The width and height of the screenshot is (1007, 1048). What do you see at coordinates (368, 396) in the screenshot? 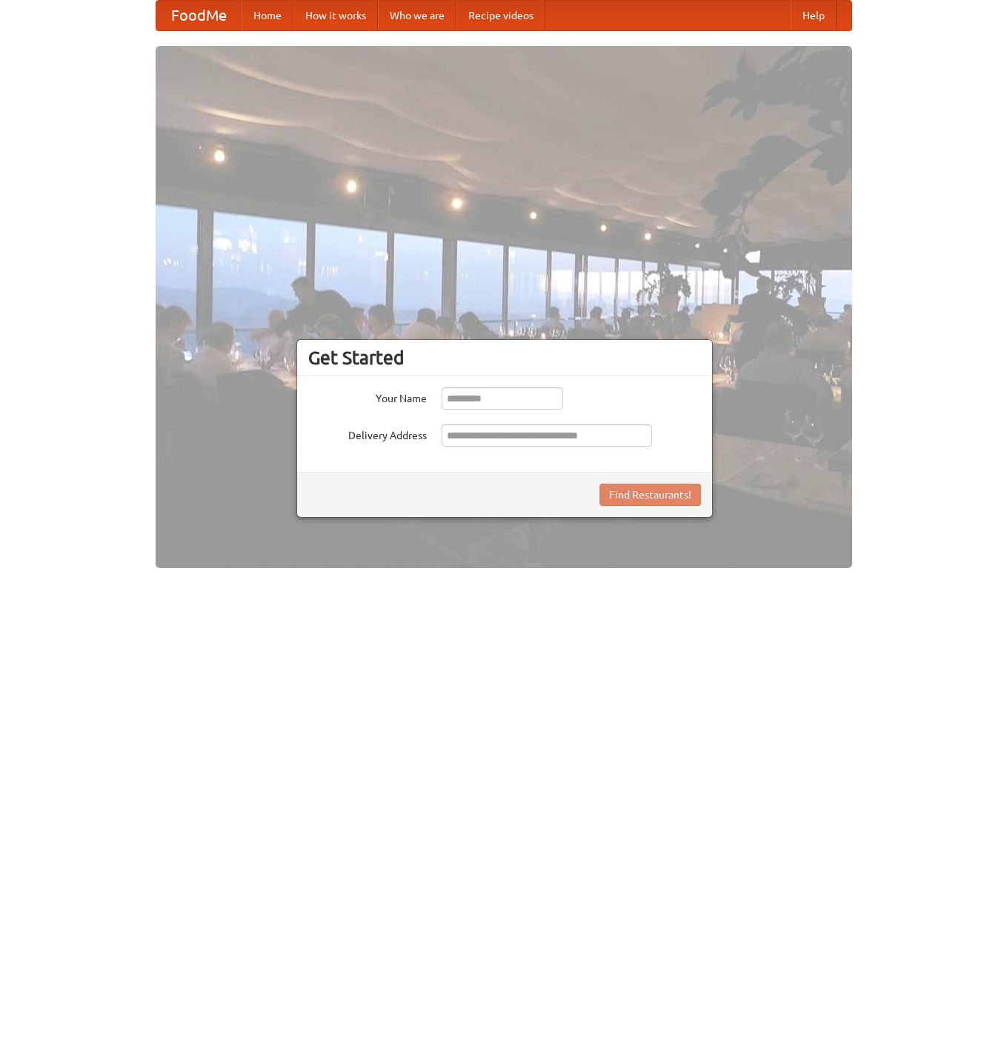
I see `label: Your Name` at bounding box center [368, 396].